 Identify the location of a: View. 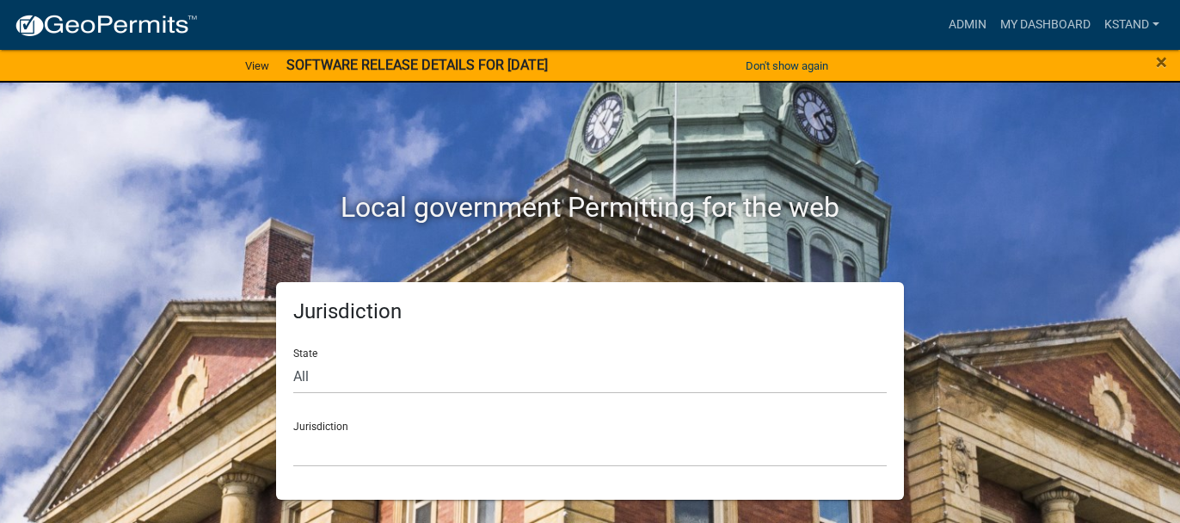
(257, 65).